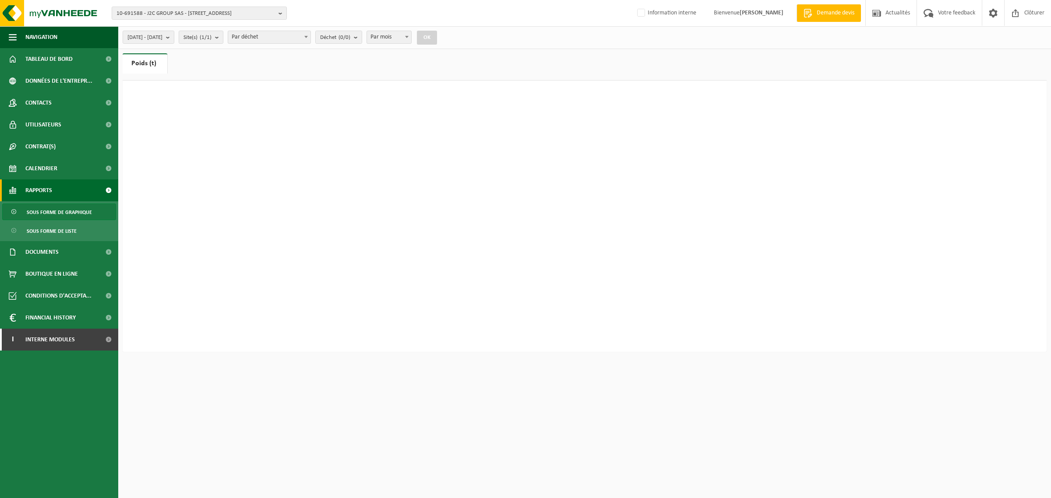  I want to click on span: Sous forme de liste, so click(52, 231).